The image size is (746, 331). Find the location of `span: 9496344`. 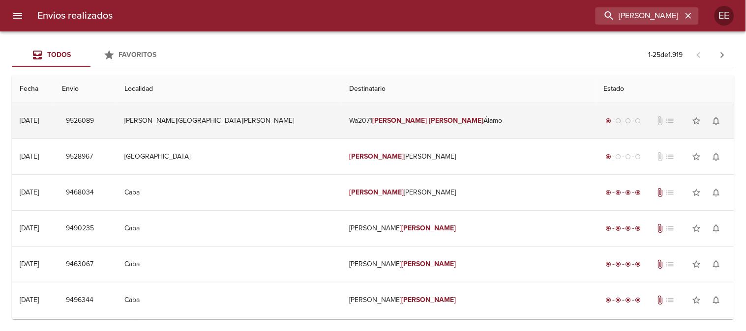

span: 9496344 is located at coordinates (80, 300).